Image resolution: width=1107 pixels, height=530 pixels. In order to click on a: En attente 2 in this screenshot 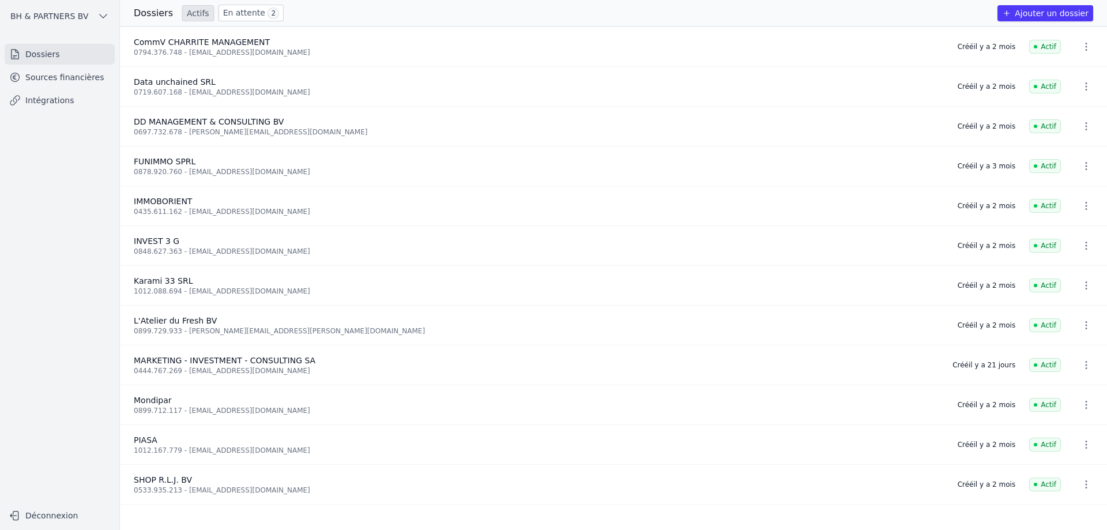, I will do `click(251, 13)`.